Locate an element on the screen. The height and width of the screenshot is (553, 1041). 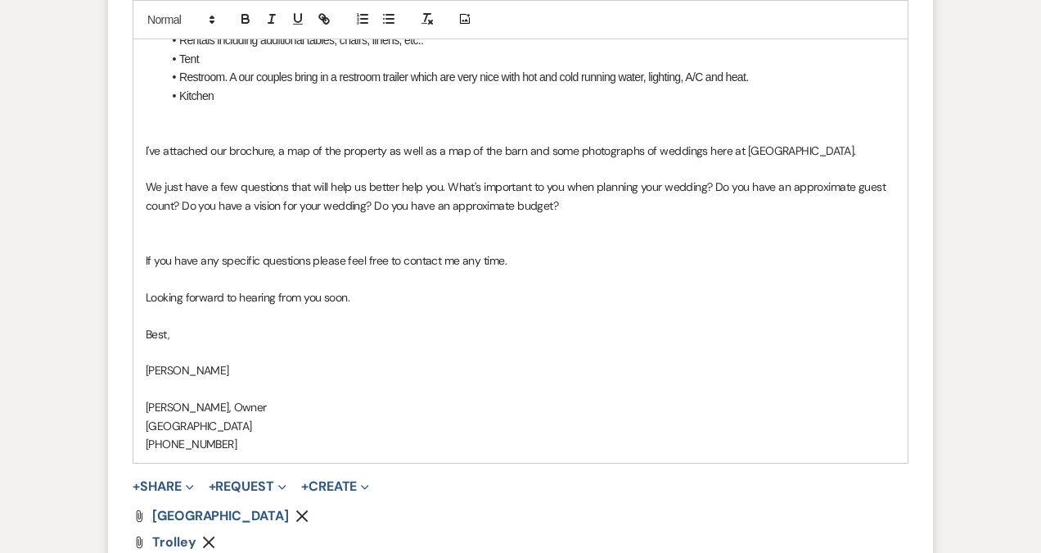
p: We just have a few questions that will help us better help you. What's important to you when plan... is located at coordinates (521, 196).